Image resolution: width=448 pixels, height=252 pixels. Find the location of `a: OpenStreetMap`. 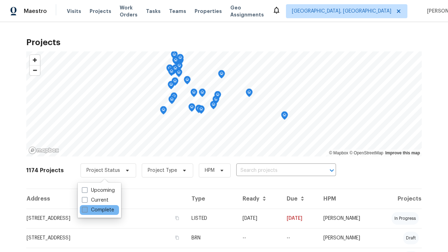

a: OpenStreetMap is located at coordinates (366, 153).